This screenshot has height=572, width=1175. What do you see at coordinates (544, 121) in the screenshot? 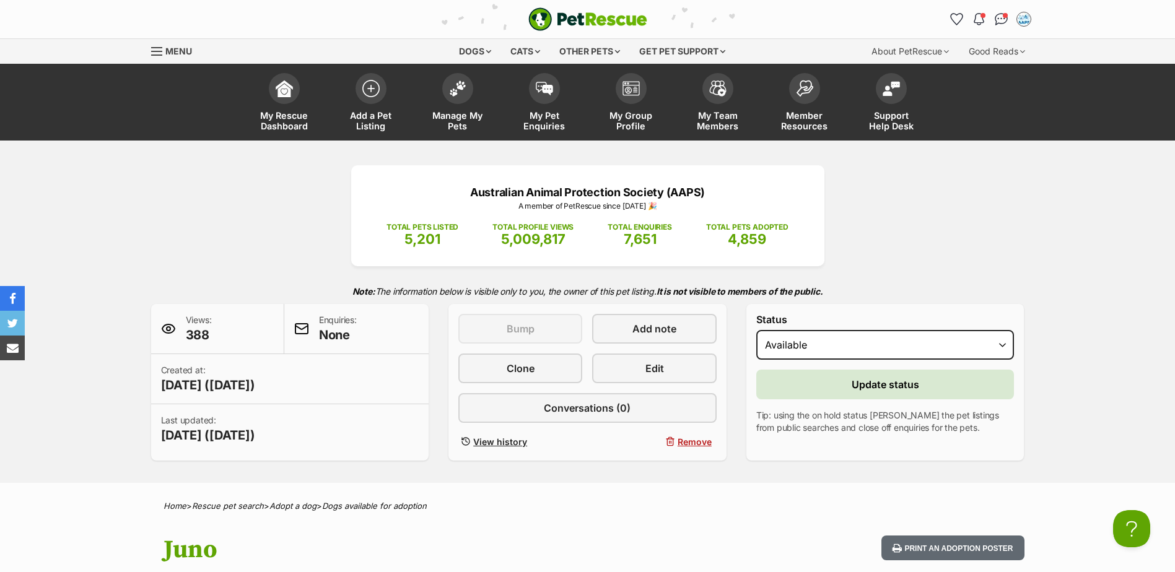
I see `span: My Pet Enquiries` at bounding box center [544, 121].